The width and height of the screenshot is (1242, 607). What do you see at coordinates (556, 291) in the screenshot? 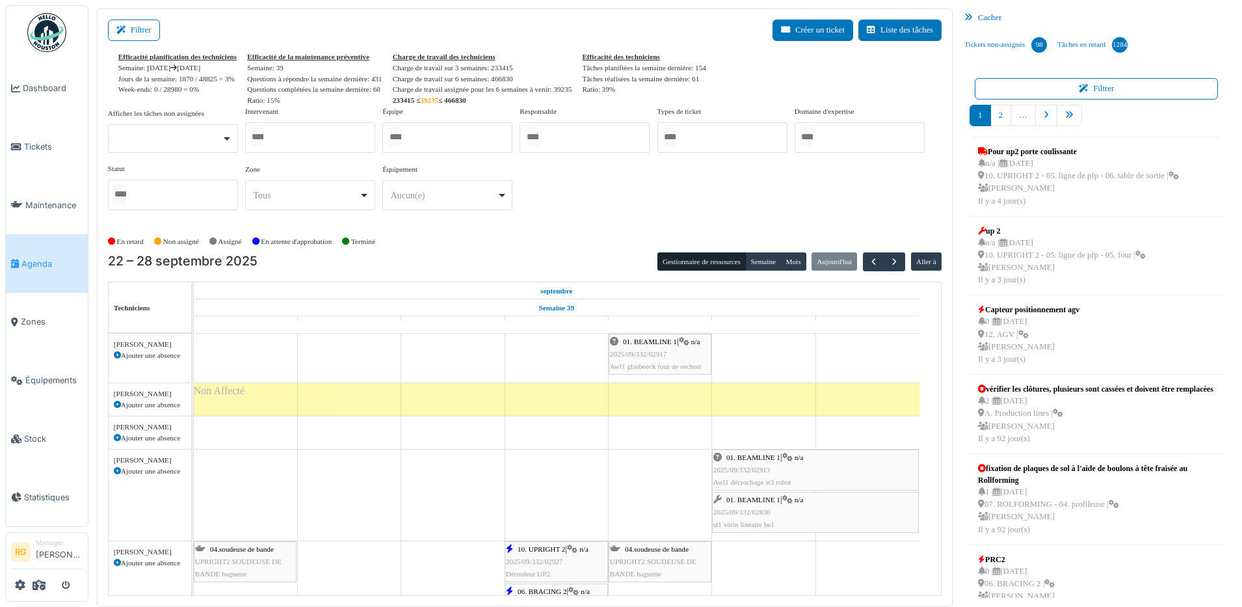
I see `a: 22 septembre 2025` at bounding box center [556, 291].